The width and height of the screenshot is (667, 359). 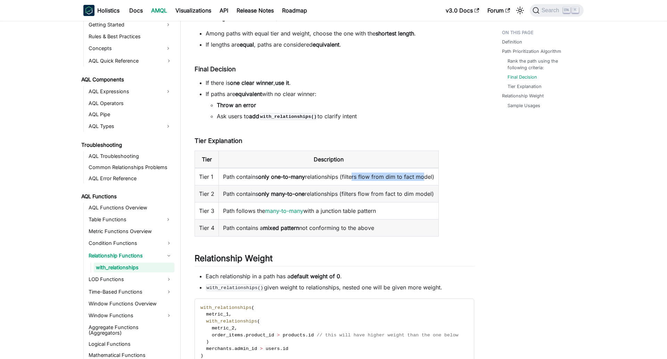 I want to click on a: Final Decision, so click(x=522, y=77).